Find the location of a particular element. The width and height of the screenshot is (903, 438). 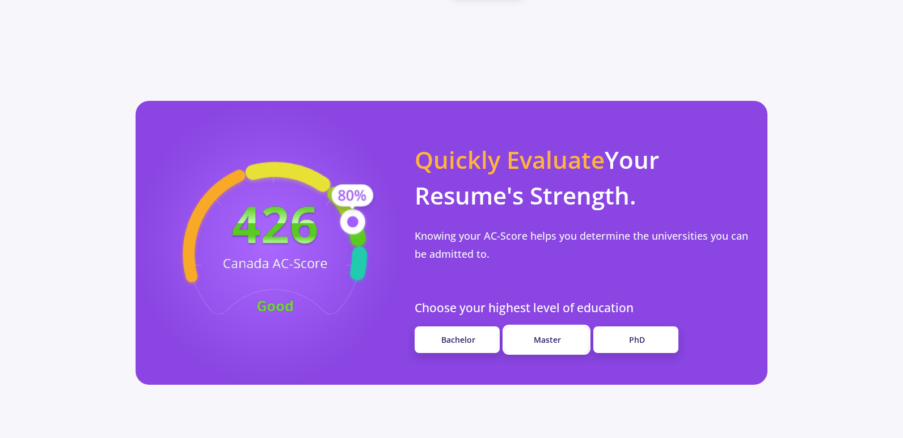

p: Your Resume's Strength. is located at coordinates (584, 178).